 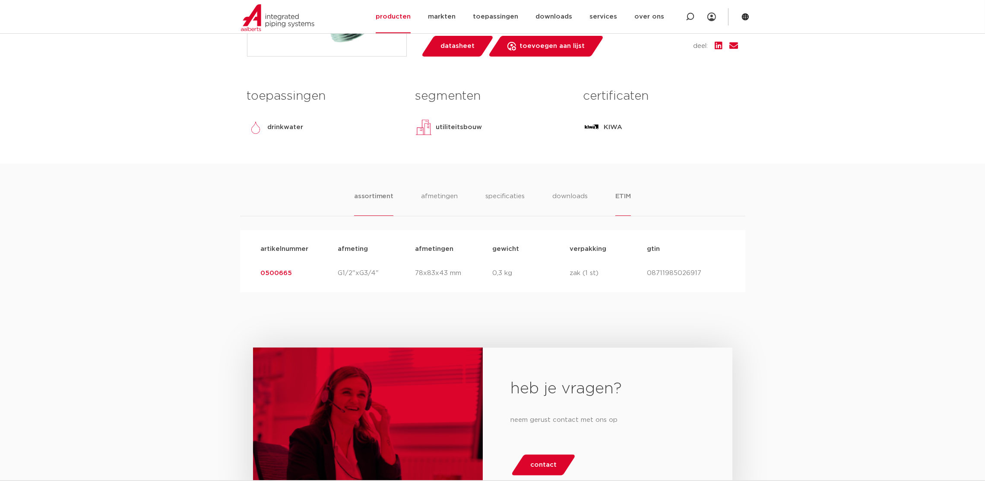 I want to click on p: gtin, so click(x=685, y=249).